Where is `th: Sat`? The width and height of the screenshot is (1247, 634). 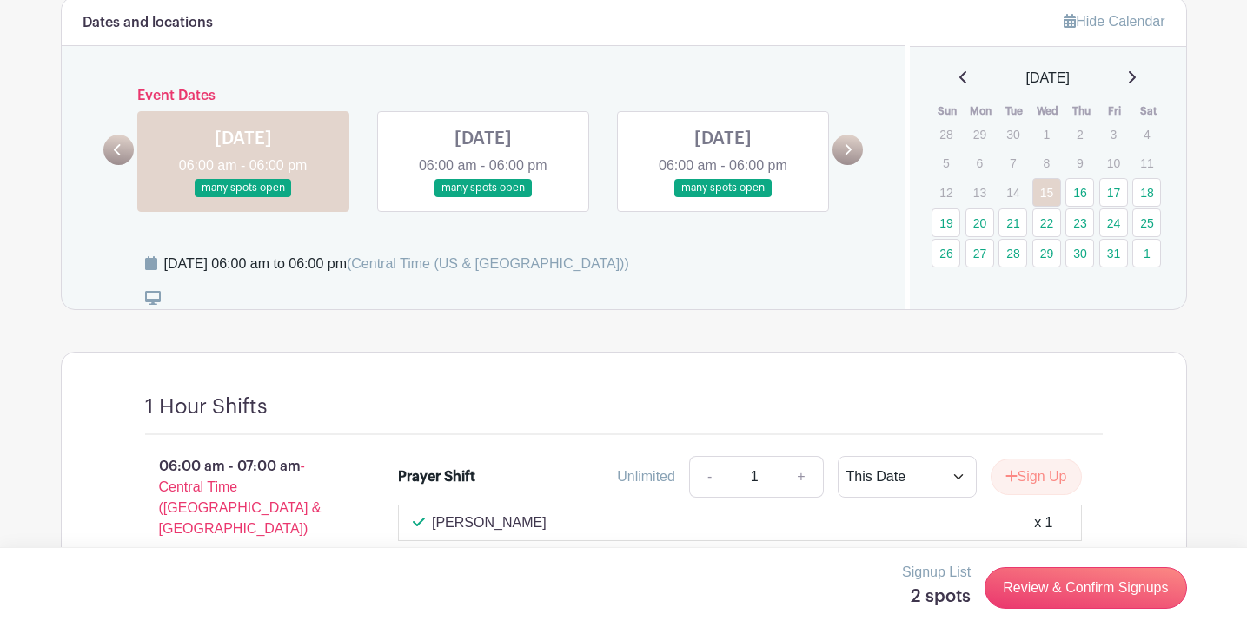
th: Sat is located at coordinates (1148, 111).